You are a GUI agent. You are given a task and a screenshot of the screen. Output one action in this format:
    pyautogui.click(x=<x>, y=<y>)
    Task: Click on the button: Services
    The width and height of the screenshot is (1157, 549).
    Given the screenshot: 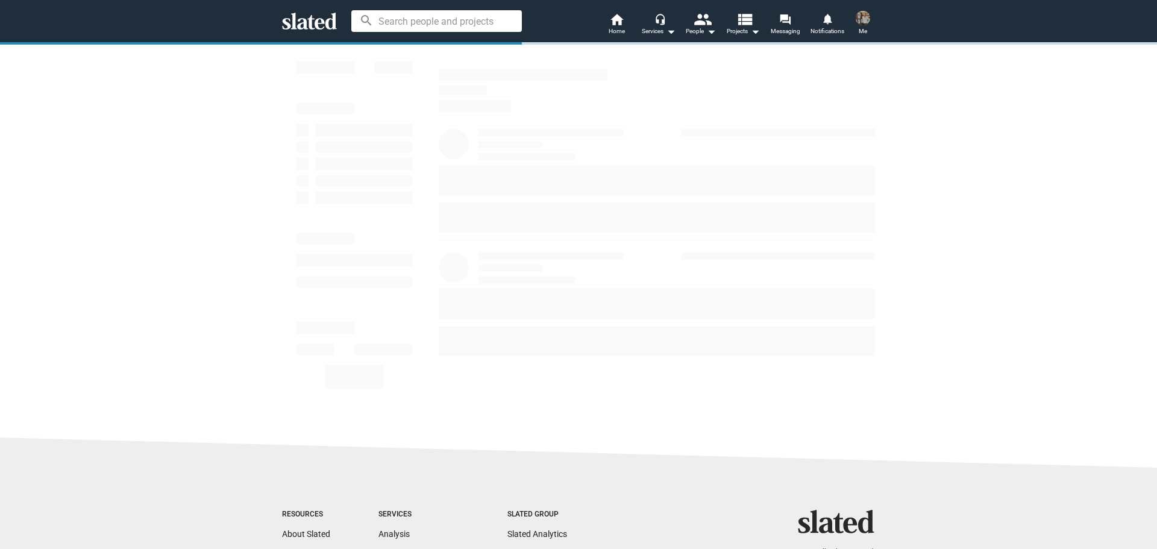 What is the action you would take?
    pyautogui.click(x=659, y=25)
    